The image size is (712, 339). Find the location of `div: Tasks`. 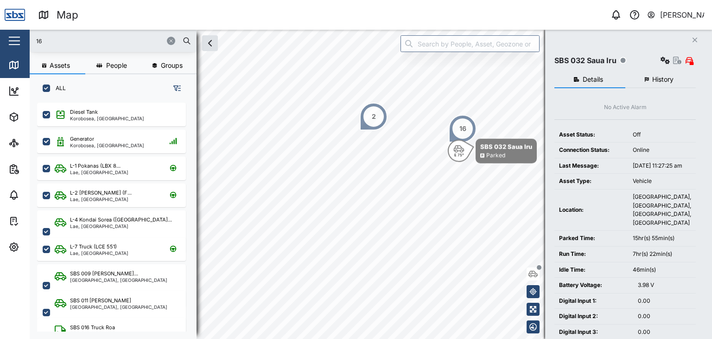

div: Tasks is located at coordinates (37, 221).